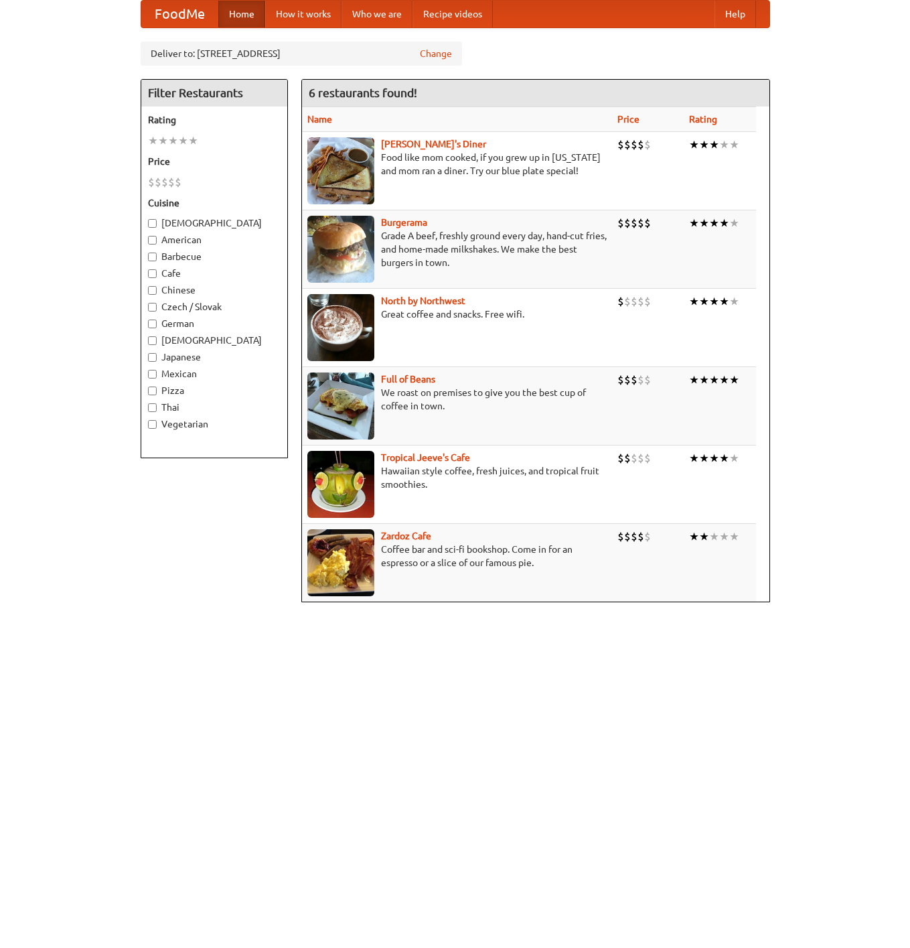  Describe the element at coordinates (423, 301) in the screenshot. I see `b: North by Northwest` at that location.